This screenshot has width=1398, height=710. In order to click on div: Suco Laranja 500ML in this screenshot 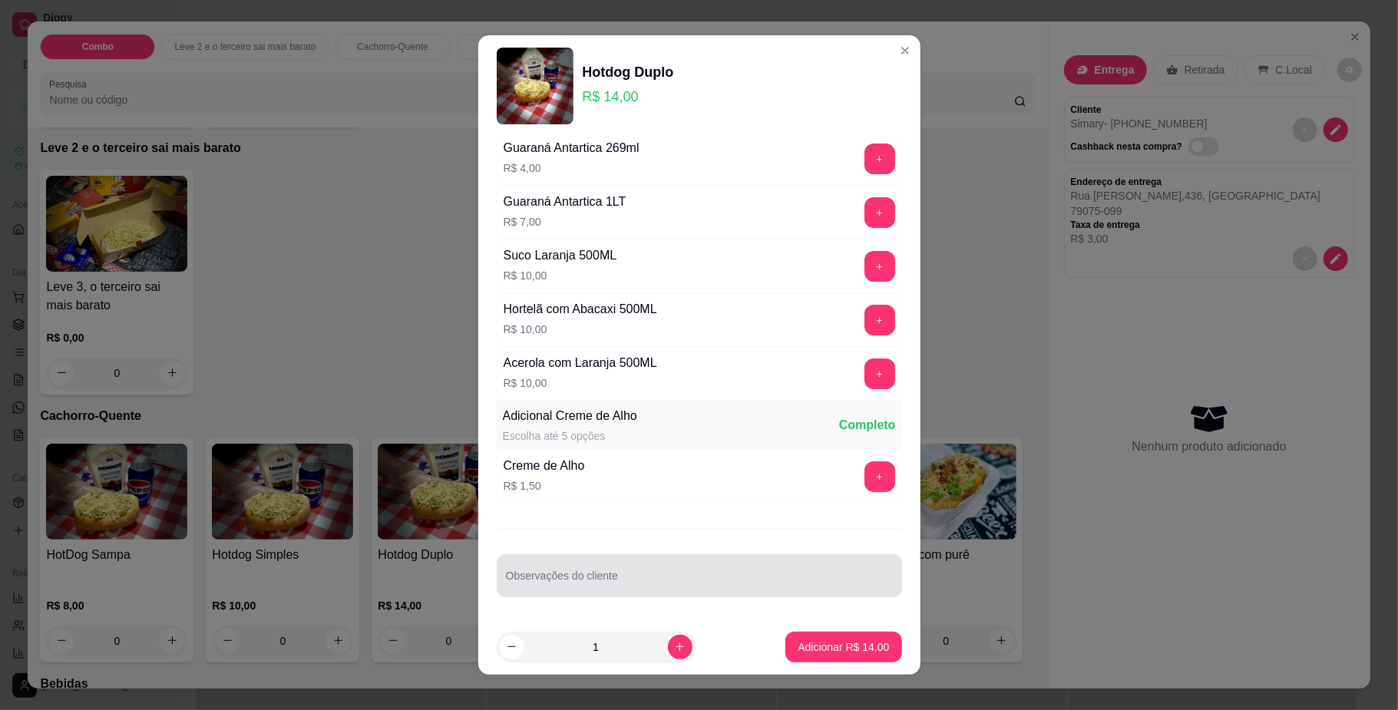, I will do `click(560, 256)`.